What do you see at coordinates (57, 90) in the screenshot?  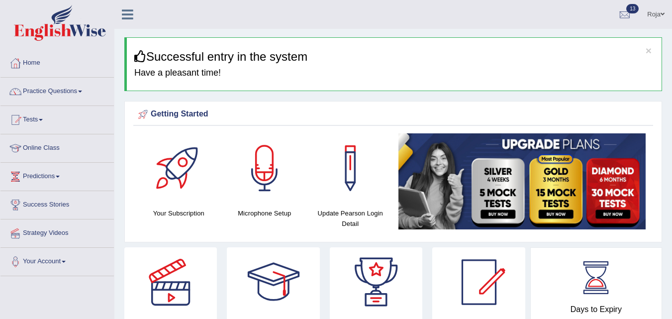 I see `a: Practice Questions` at bounding box center [57, 90].